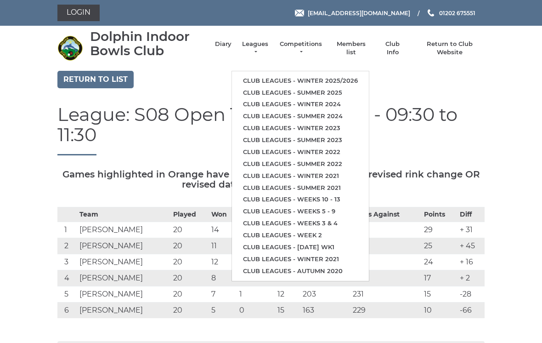 The width and height of the screenshot is (542, 343). Describe the element at coordinates (301, 116) in the screenshot. I see `a: Club leagues - Summer 2024` at that location.